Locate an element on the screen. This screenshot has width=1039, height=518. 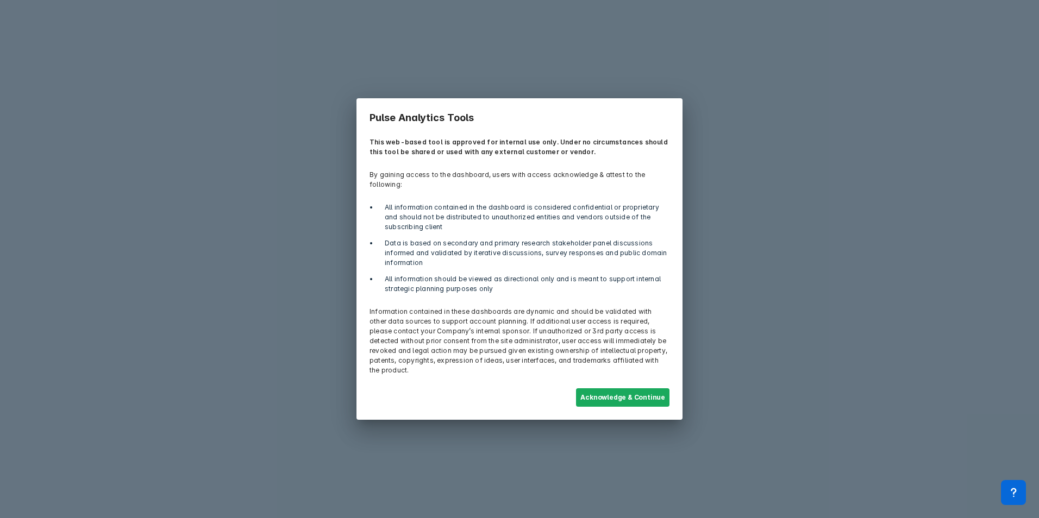
p: By gaining access to the dashboard, users with access acknowledge & attest to the following: is located at coordinates (519, 180).